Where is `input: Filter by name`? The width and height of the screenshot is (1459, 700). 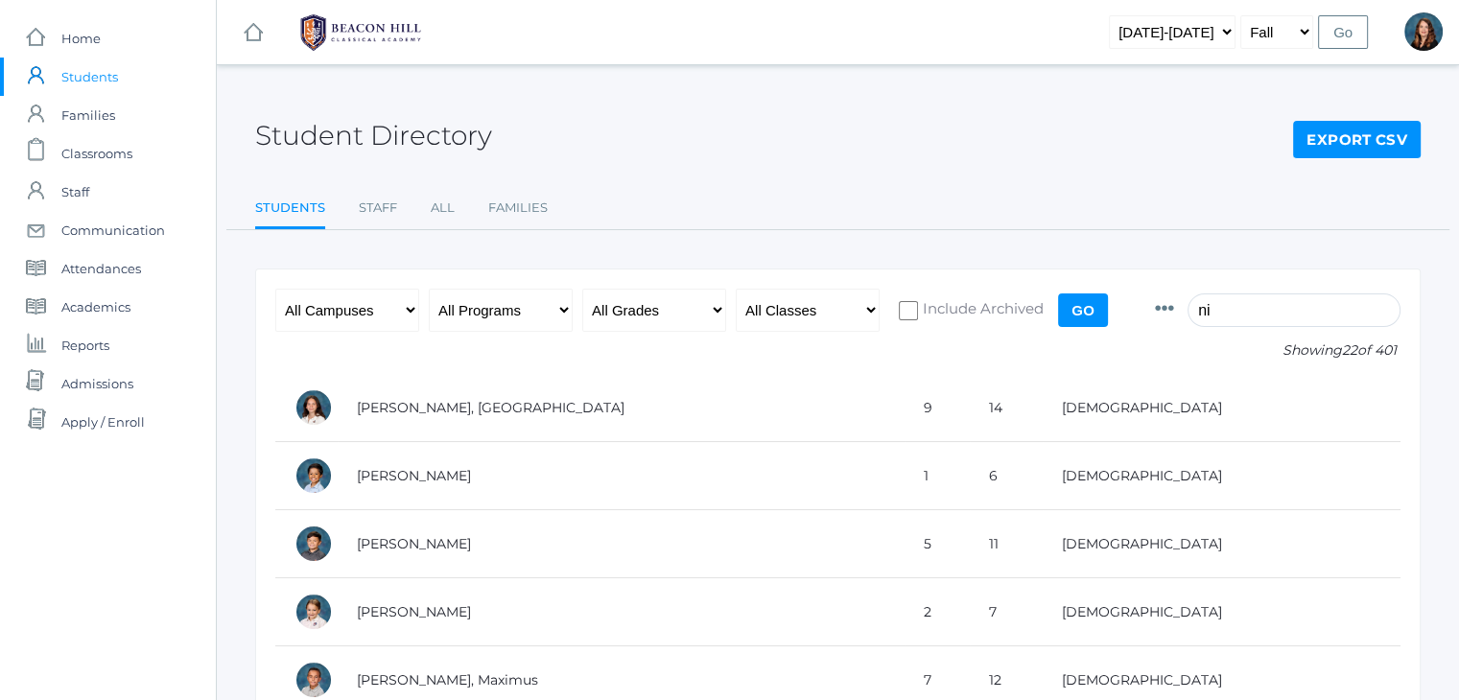
input: Filter by name is located at coordinates (1294, 310).